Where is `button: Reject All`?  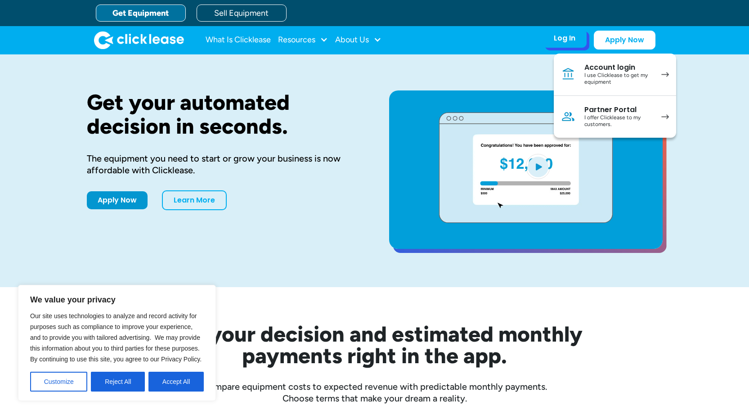
button: Reject All is located at coordinates (118, 382).